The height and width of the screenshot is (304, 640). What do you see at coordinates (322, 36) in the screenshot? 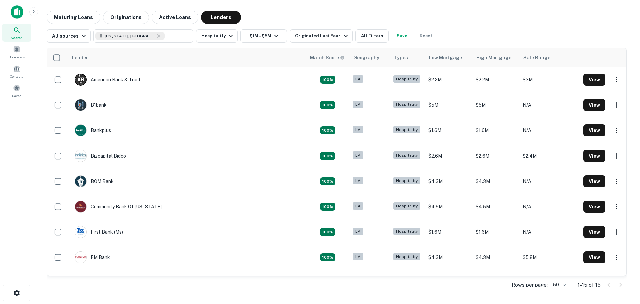
I see `div: Originated Last Year` at bounding box center [322, 36].